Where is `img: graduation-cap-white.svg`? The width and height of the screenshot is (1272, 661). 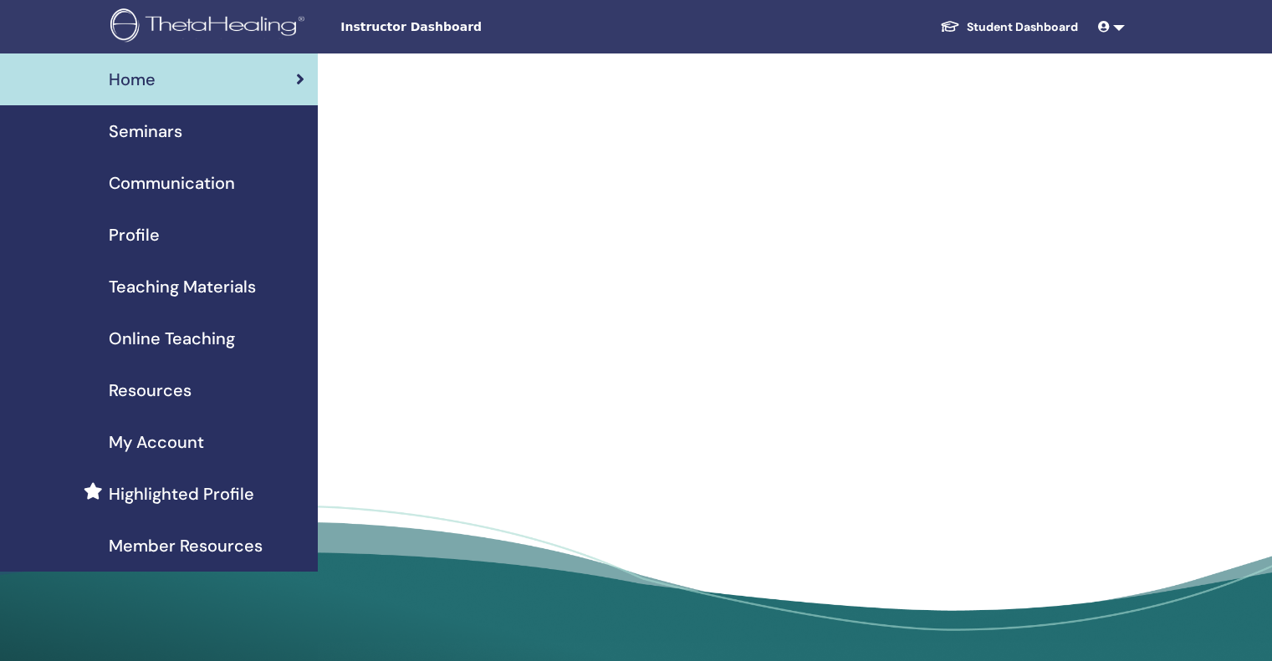 img: graduation-cap-white.svg is located at coordinates (950, 26).